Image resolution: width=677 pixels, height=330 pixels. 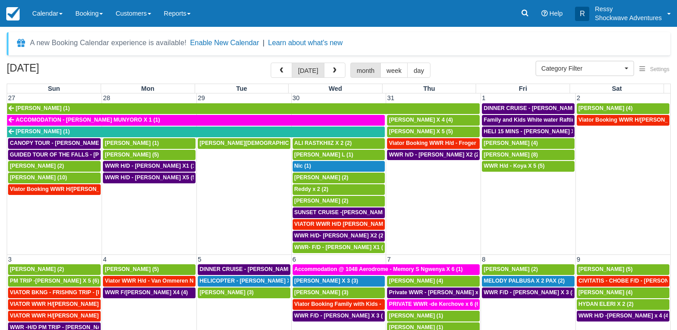 What do you see at coordinates (54, 89) in the screenshot?
I see `span: Sun` at bounding box center [54, 89].